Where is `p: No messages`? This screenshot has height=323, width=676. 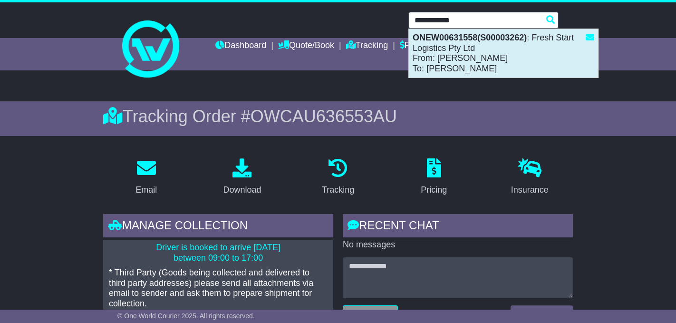
p: No messages is located at coordinates (458, 245).